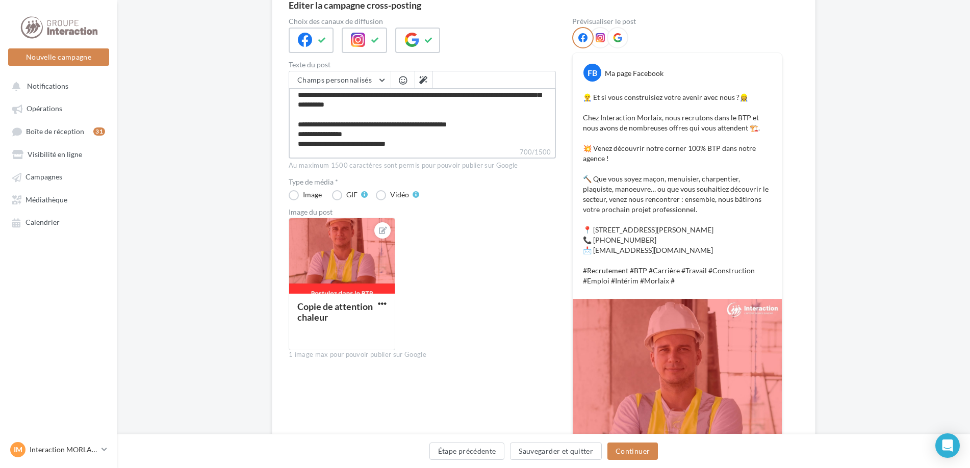 The image size is (970, 468). Describe the element at coordinates (42, 222) in the screenshot. I see `span: Calendrier` at that location.